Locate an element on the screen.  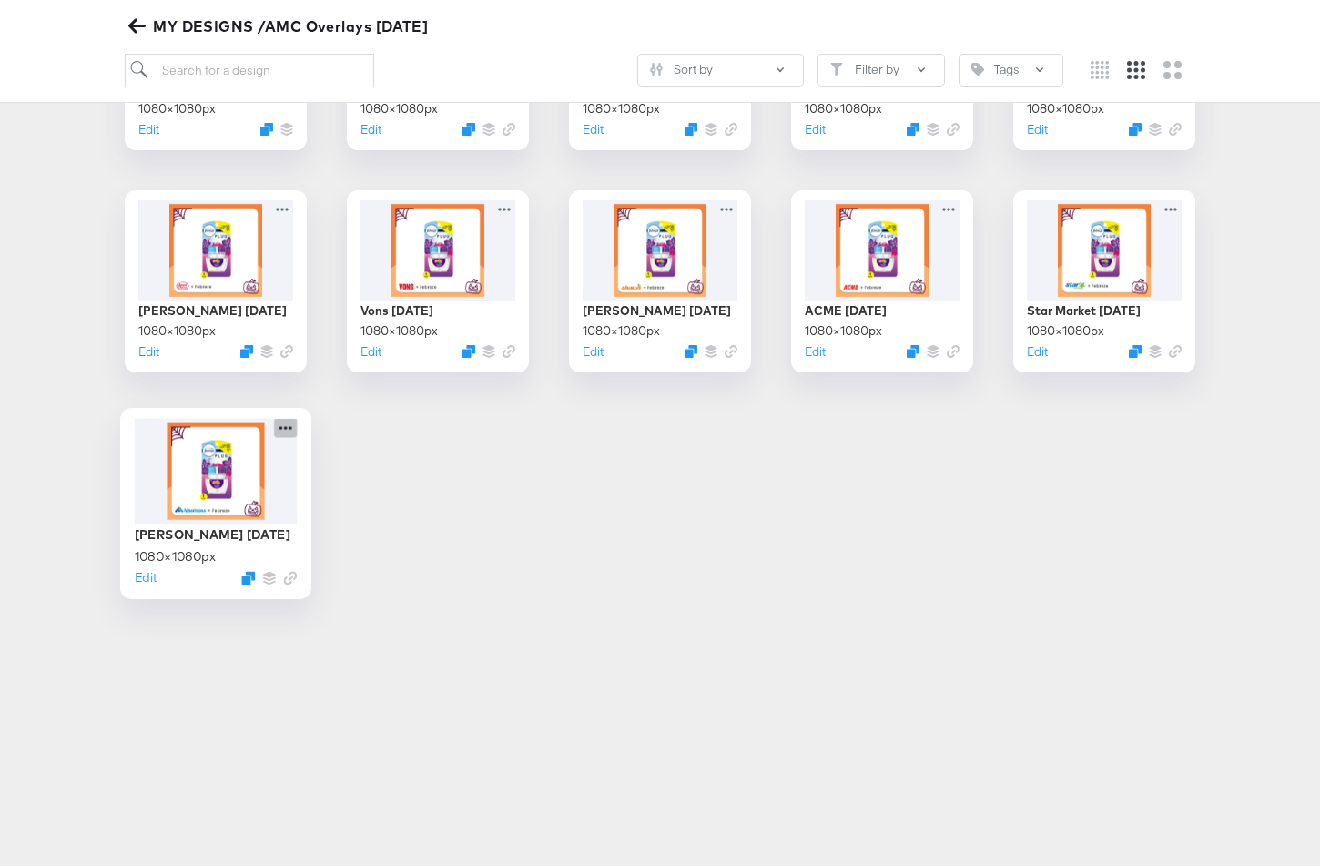
svg: Sliders is located at coordinates (656, 69).